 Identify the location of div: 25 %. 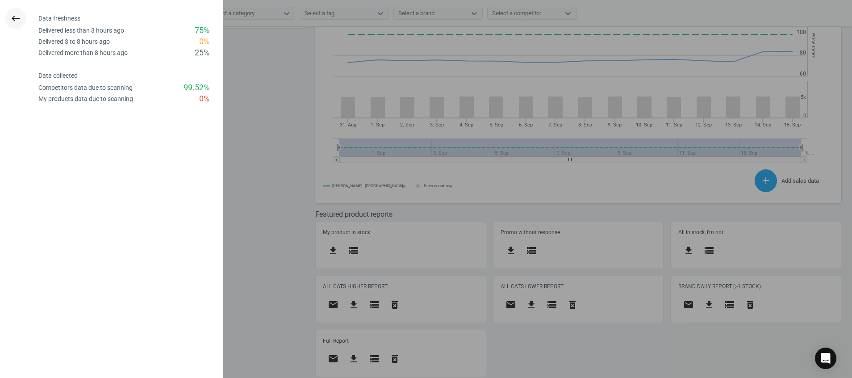
(202, 53).